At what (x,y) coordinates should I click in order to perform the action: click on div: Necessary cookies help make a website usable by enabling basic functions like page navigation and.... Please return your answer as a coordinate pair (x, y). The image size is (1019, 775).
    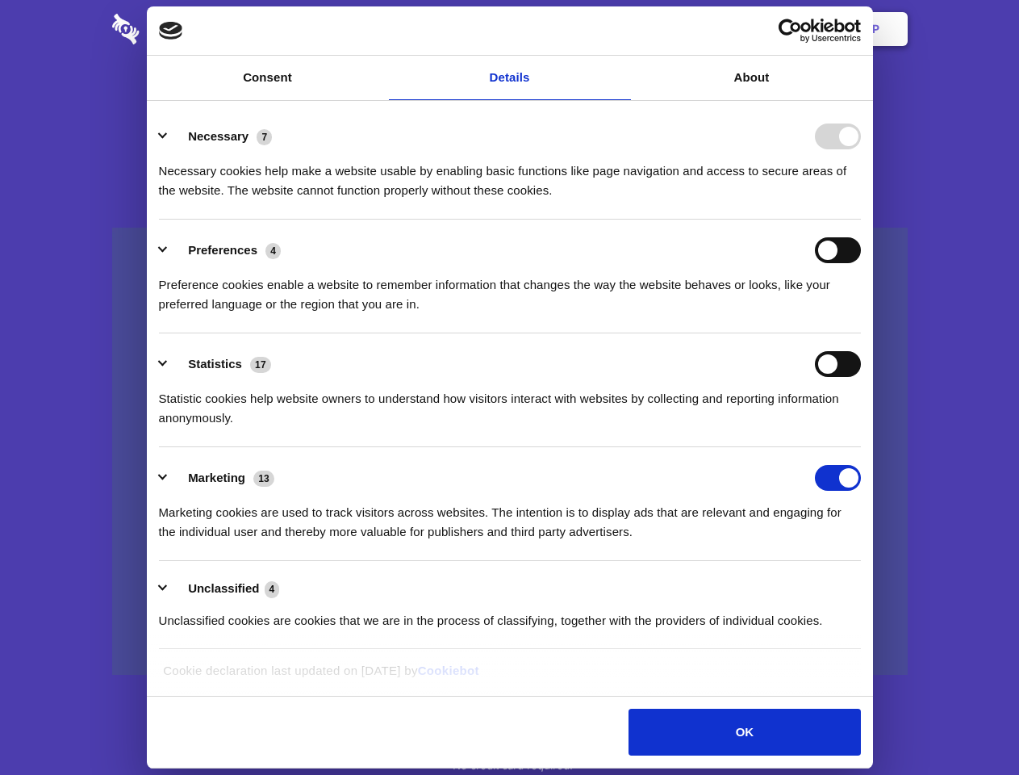
    Looking at the image, I should click on (510, 174).